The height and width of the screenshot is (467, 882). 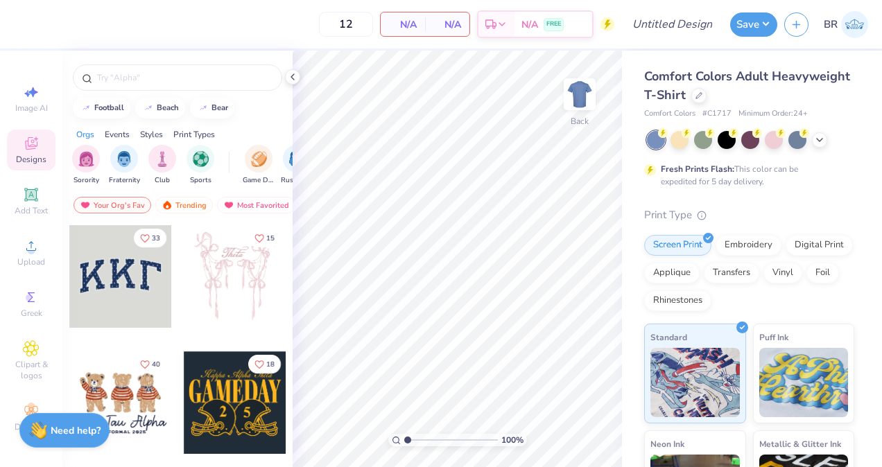 I want to click on span: Fraternity, so click(x=124, y=180).